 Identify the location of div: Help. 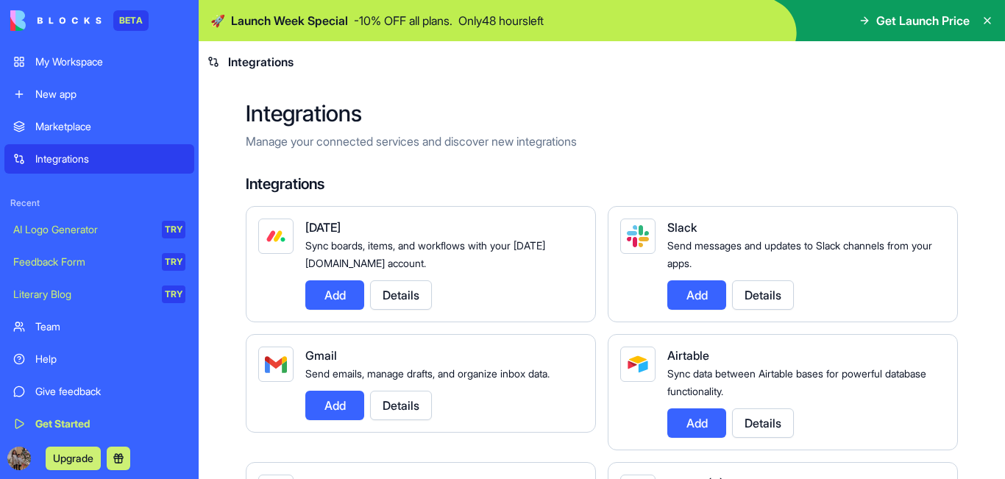
(110, 359).